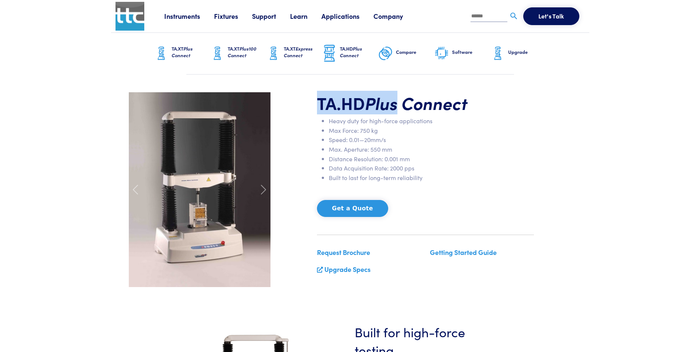  I want to click on li: Speed: 0.01—20mm/s, so click(431, 140).